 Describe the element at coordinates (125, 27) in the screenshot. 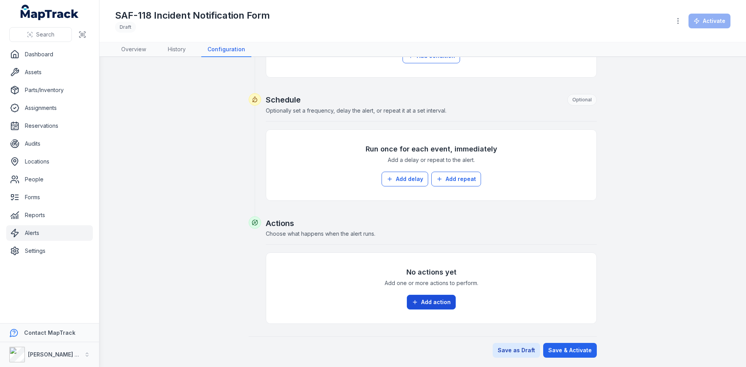

I see `div: Draft` at that location.